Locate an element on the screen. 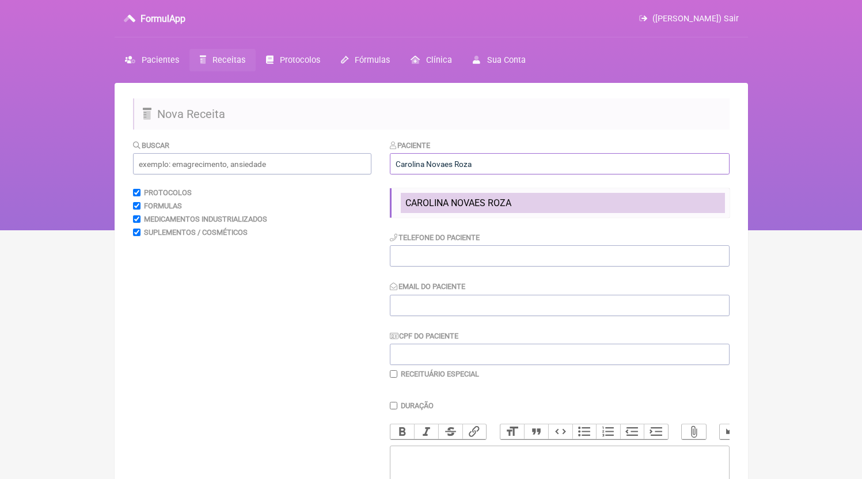 Image resolution: width=862 pixels, height=479 pixels. input: exemplo: emagrecimento, ansiedade is located at coordinates (252, 164).